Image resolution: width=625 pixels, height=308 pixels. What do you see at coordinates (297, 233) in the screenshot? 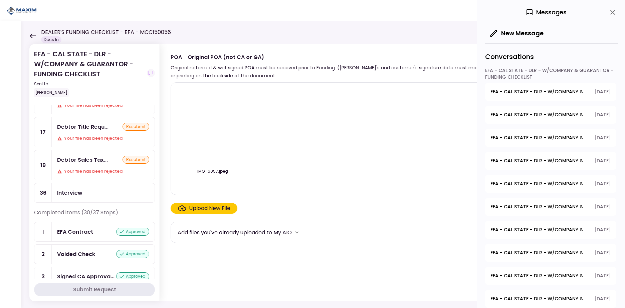
I see `button: more` at bounding box center [297, 233].